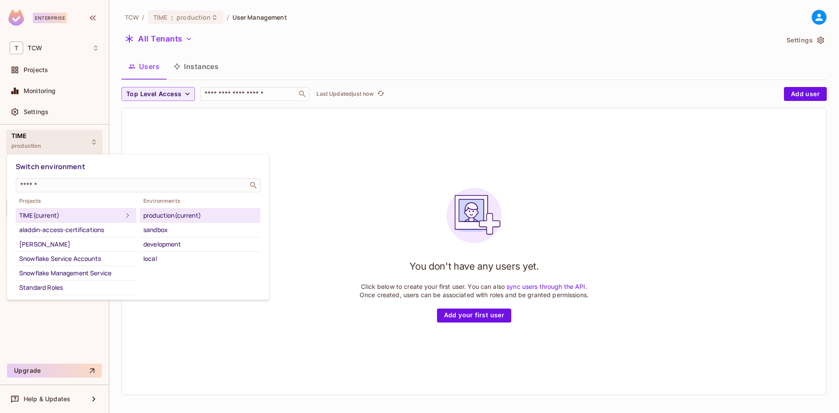 This screenshot has width=839, height=413. Describe the element at coordinates (200, 259) in the screenshot. I see `div: local` at that location.